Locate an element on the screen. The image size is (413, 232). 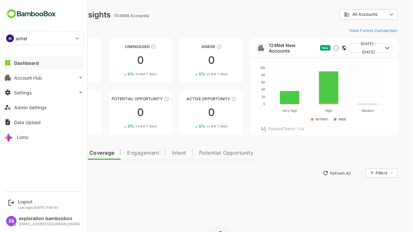
span: New is located at coordinates (302, 48).